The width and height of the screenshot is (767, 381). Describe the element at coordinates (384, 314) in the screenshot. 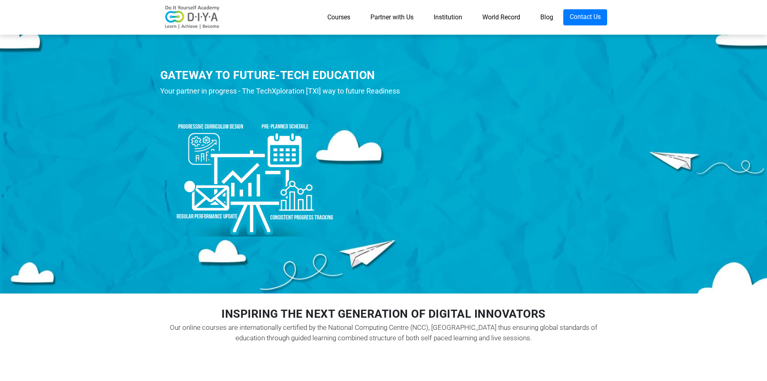

I see `div: INSPIRING THE NEXT GENERATION OF DIGITAL INNOVATORS` at that location.